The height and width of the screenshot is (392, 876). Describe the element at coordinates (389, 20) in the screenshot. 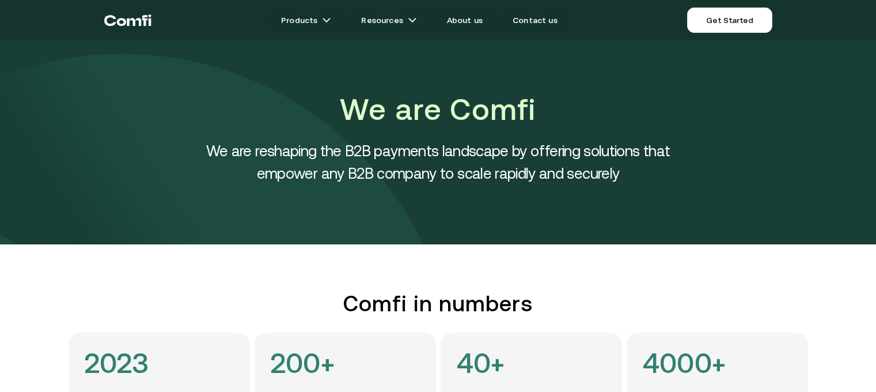

I see `a: Resourcesarrow icons` at that location.